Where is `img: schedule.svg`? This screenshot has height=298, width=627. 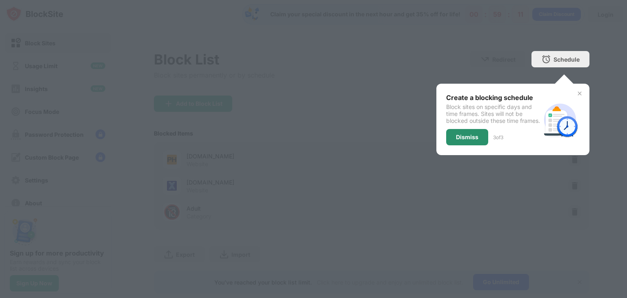 img: schedule.svg is located at coordinates (560, 120).